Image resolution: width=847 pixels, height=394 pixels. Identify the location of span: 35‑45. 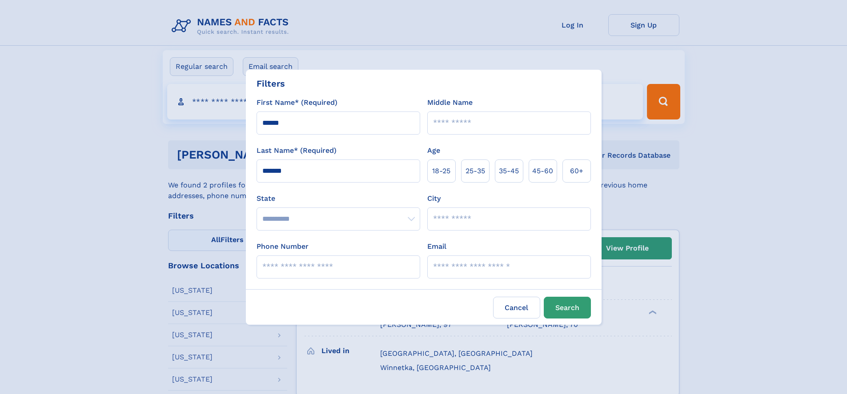
(508, 171).